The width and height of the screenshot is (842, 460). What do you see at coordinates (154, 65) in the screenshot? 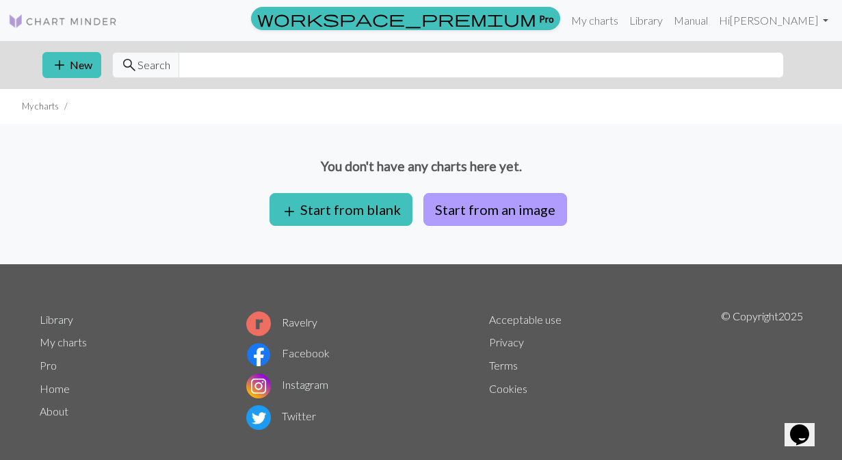
I see `span: Search` at bounding box center [154, 65].